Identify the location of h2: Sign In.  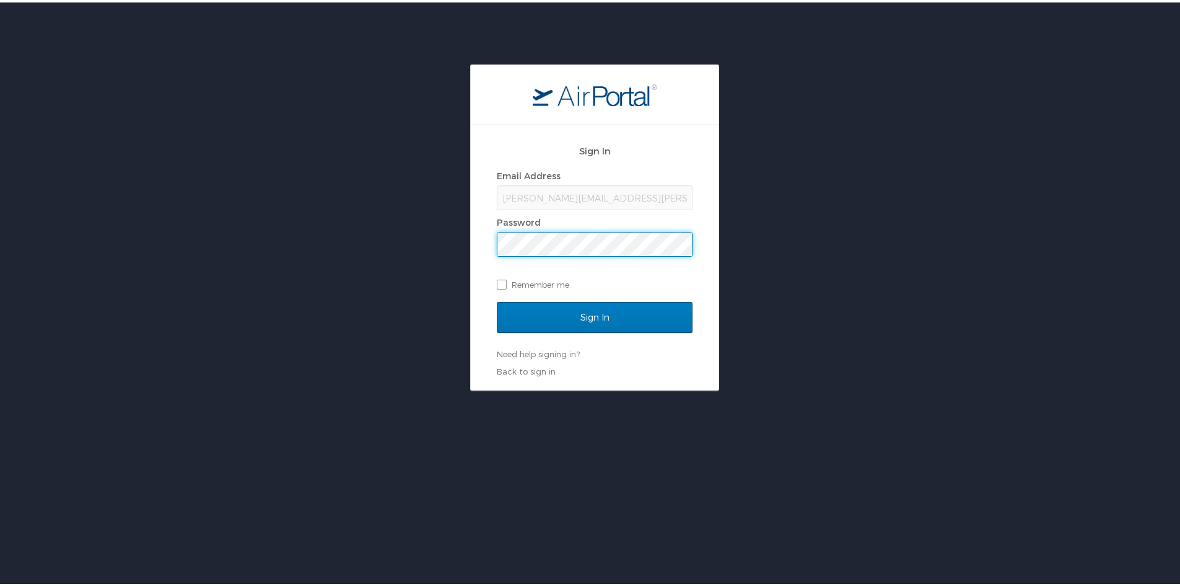
(595, 148).